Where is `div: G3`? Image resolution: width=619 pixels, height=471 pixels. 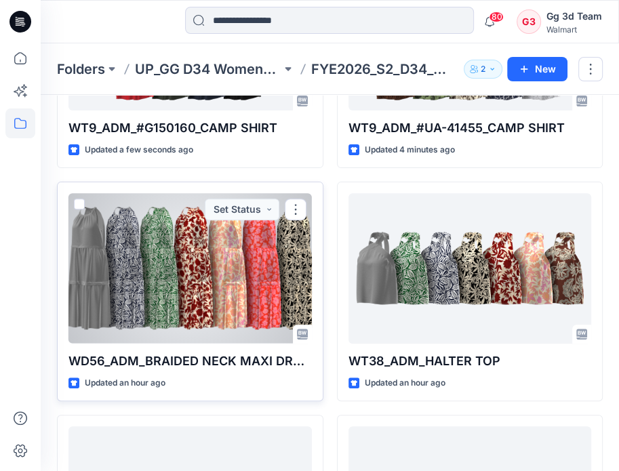
div: G3 is located at coordinates (529, 22).